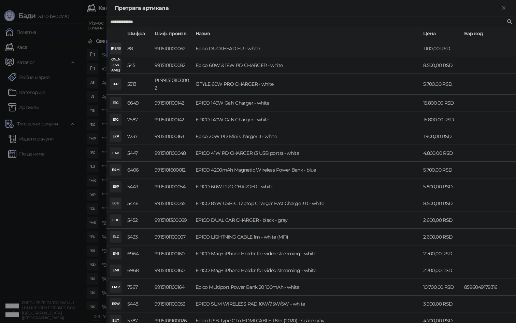  What do you see at coordinates (138, 103) in the screenshot?
I see `td: 6649` at bounding box center [138, 103].